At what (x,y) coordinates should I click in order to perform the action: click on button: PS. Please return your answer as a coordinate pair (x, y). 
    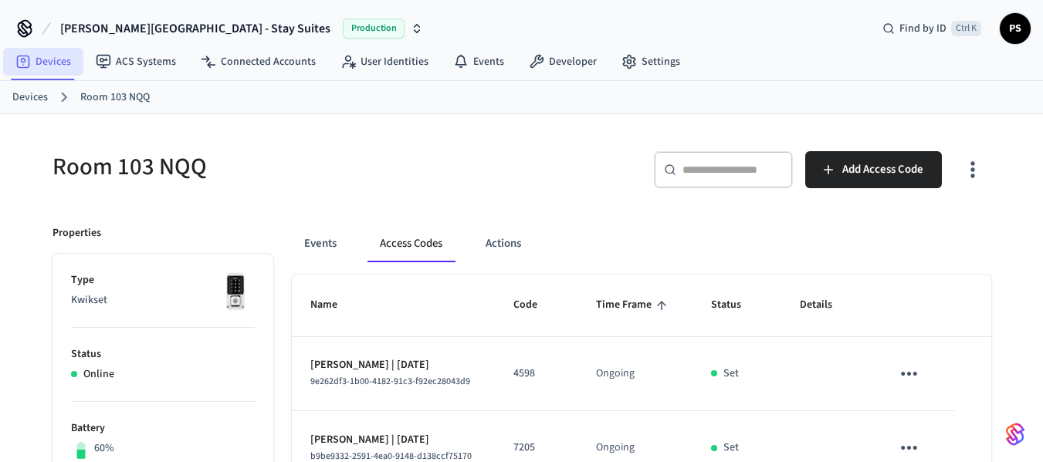
    Looking at the image, I should click on (1015, 29).